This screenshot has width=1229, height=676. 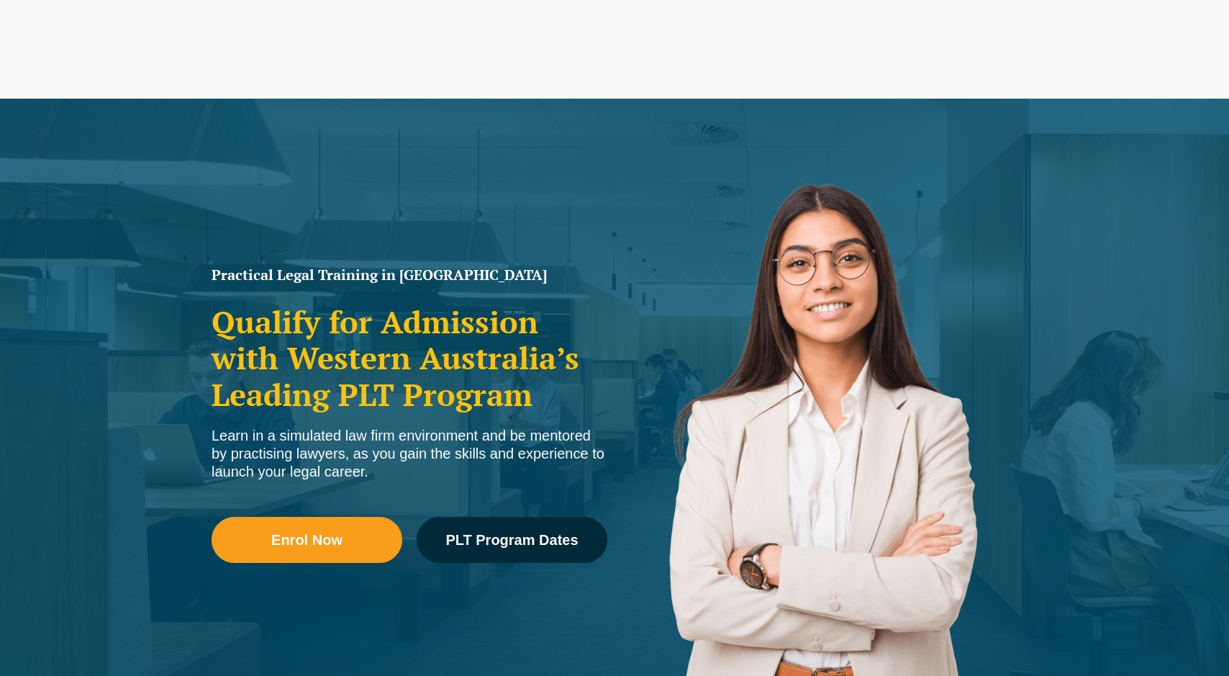 I want to click on span: PLT Program Dates, so click(x=512, y=540).